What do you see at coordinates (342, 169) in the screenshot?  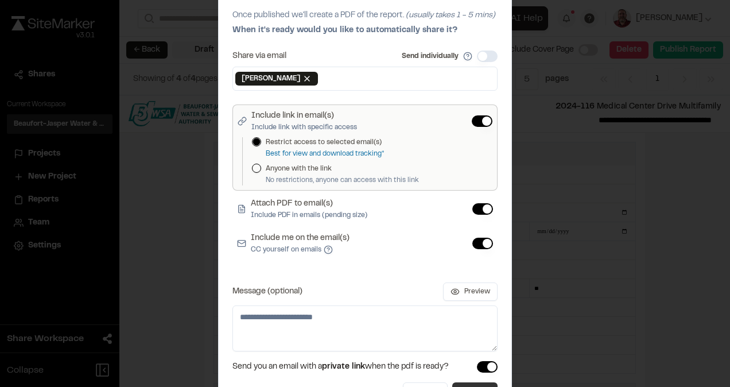 I see `label: Anyone with the link` at bounding box center [342, 169].